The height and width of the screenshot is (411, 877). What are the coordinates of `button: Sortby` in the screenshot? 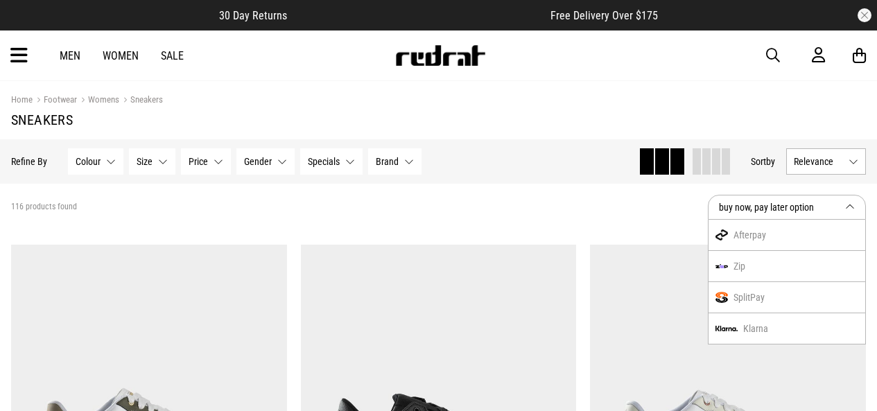 It's located at (762, 161).